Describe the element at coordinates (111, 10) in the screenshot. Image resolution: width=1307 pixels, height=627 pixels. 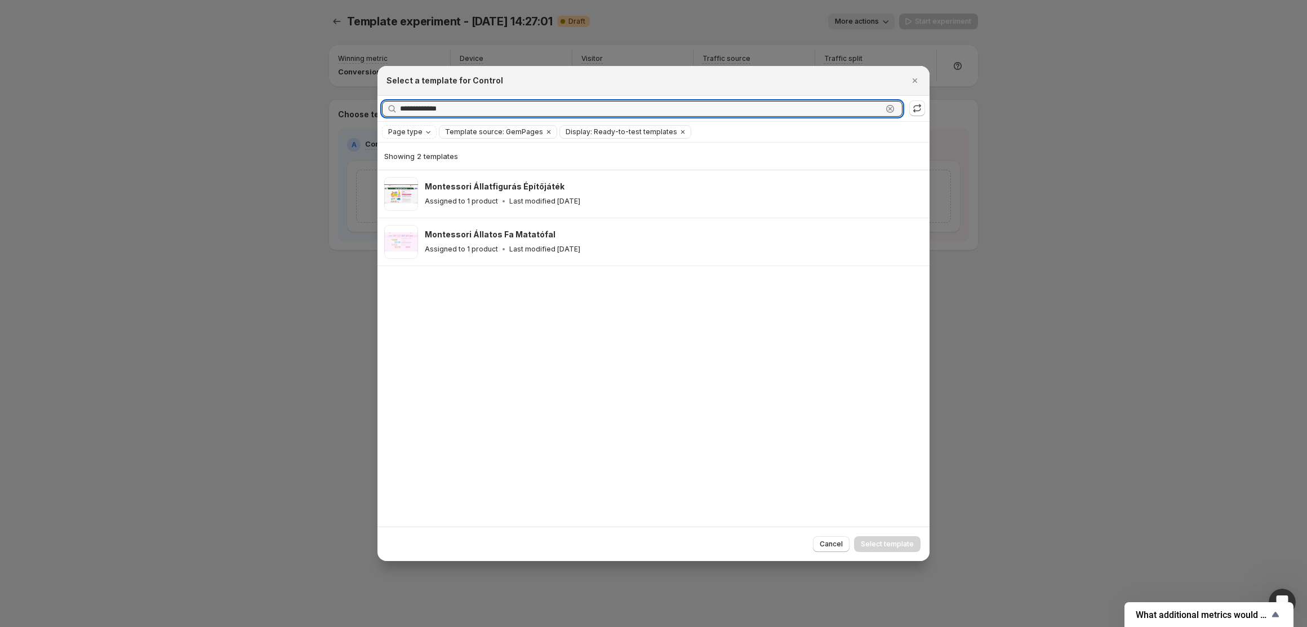
I see `h1: GemX: CRO & A/B Testing` at that location.